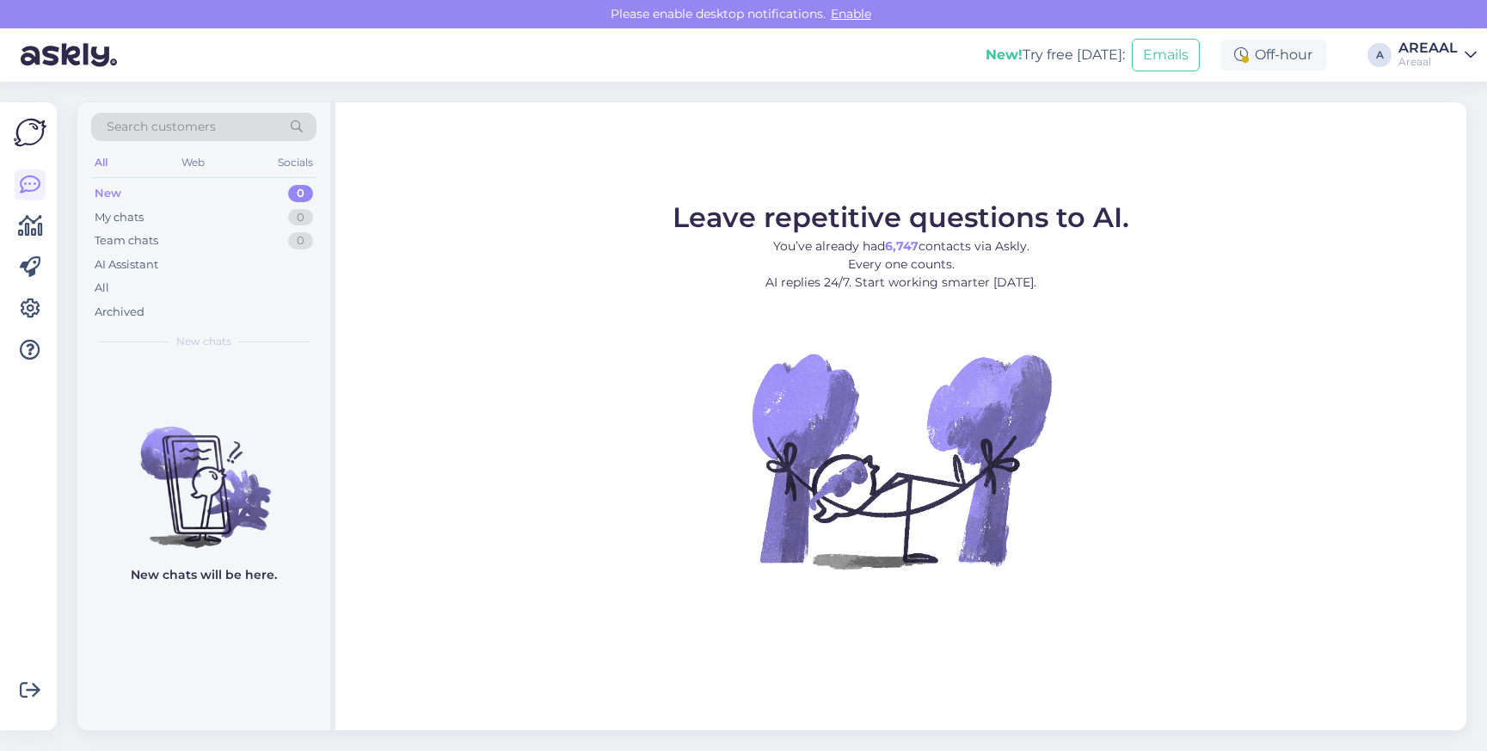 This screenshot has height=751, width=1487. What do you see at coordinates (119, 218) in the screenshot?
I see `div: My chats` at bounding box center [119, 218].